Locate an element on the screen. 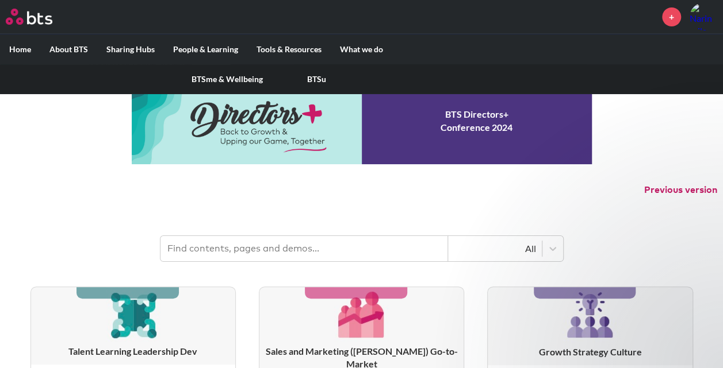 Image resolution: width=723 pixels, height=368 pixels. button: Previous version is located at coordinates (680, 190).